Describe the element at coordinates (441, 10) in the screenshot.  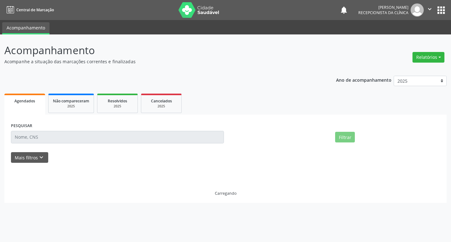
I see `button: apps` at that location.